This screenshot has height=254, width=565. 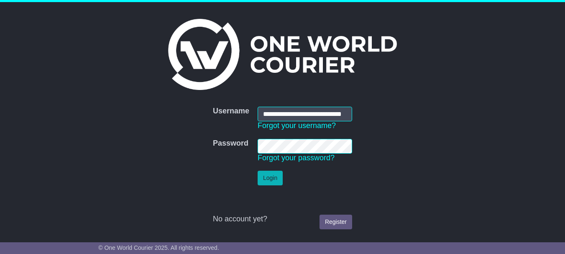 What do you see at coordinates (282, 219) in the screenshot?
I see `div: No account yet?` at bounding box center [282, 219].